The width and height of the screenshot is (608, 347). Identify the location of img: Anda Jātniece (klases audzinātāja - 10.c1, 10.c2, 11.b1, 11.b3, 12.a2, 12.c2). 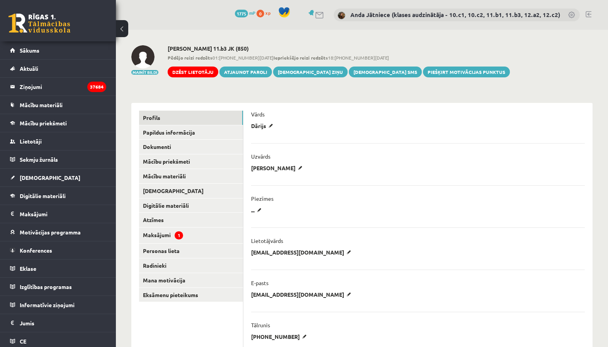
(342, 15).